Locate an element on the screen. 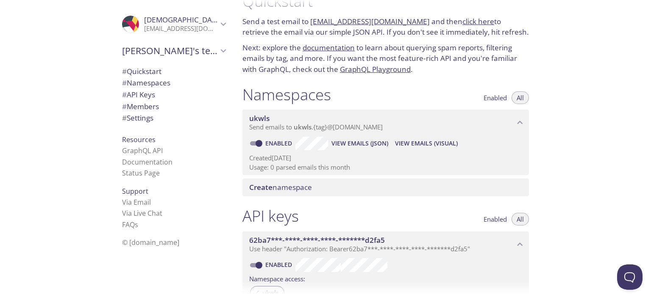  div: Create namespace is located at coordinates (386, 188).